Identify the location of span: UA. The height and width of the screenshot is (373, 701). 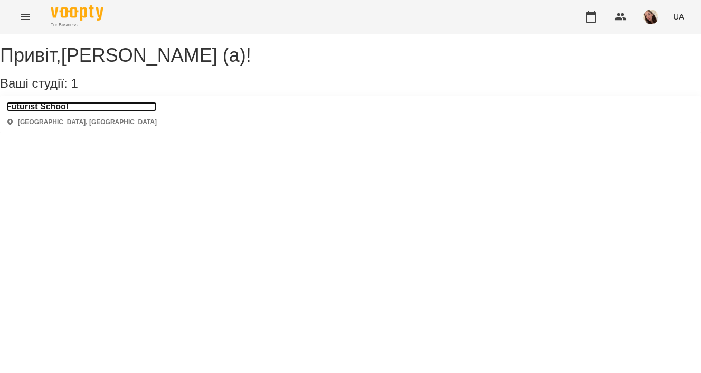
(679, 16).